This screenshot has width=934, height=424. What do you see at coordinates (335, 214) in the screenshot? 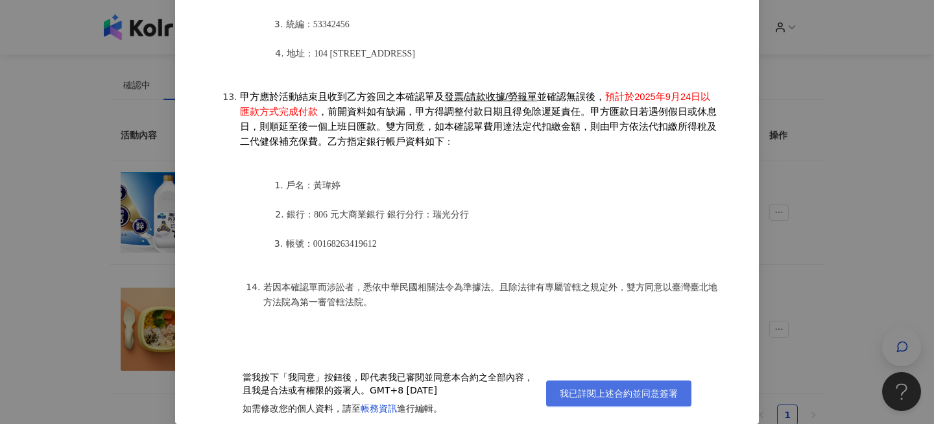
I see `span: 銀行：806 元大商業銀行` at bounding box center [335, 214].